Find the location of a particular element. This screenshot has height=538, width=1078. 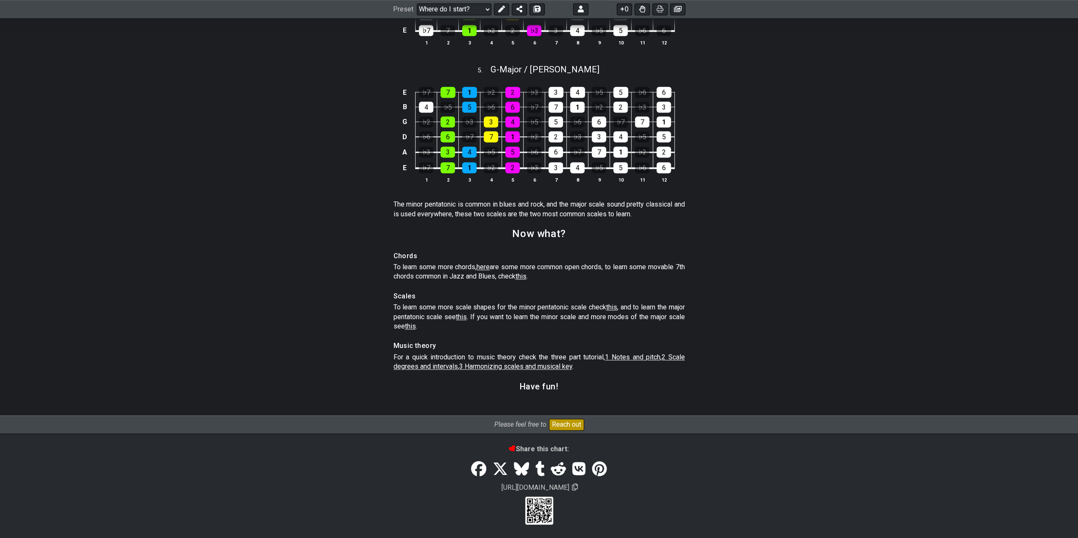

td: D is located at coordinates (405, 137).